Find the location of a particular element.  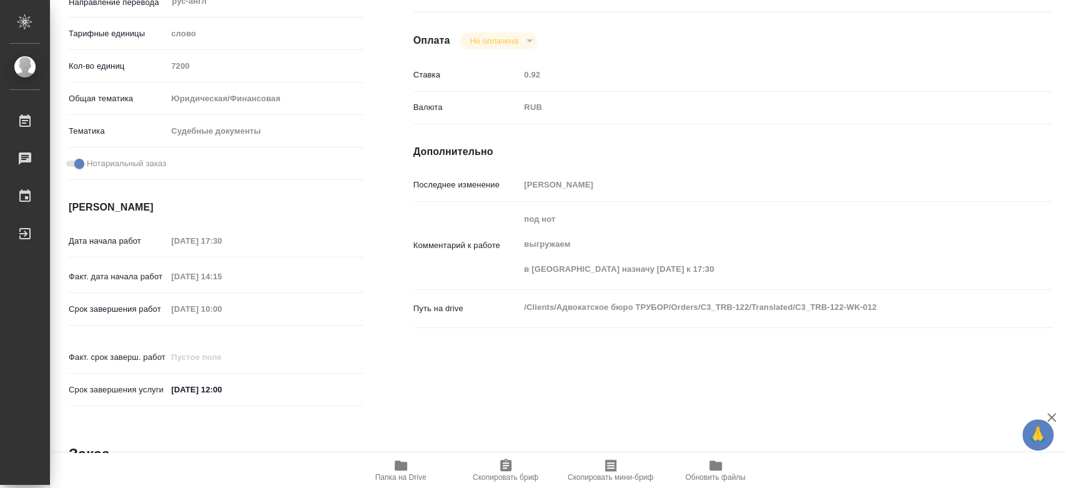

p: Ставка is located at coordinates (466, 75).